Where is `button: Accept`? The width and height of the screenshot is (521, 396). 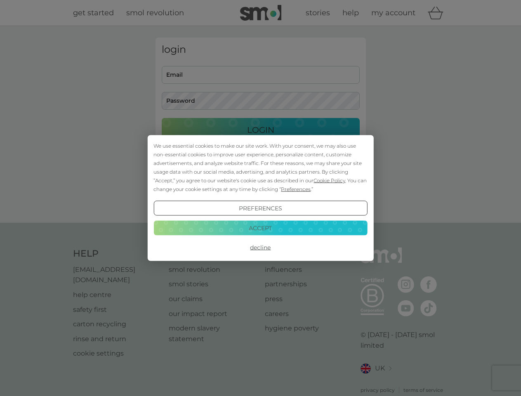
button: Accept is located at coordinates (261, 228).